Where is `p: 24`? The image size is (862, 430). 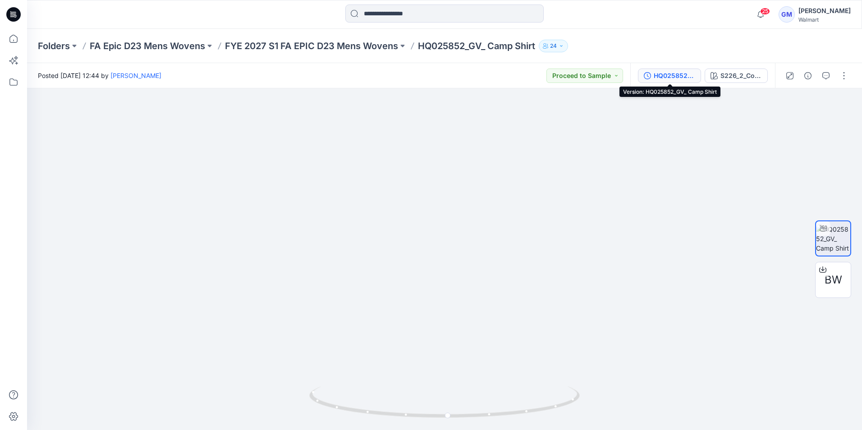
p: 24 is located at coordinates (553, 46).